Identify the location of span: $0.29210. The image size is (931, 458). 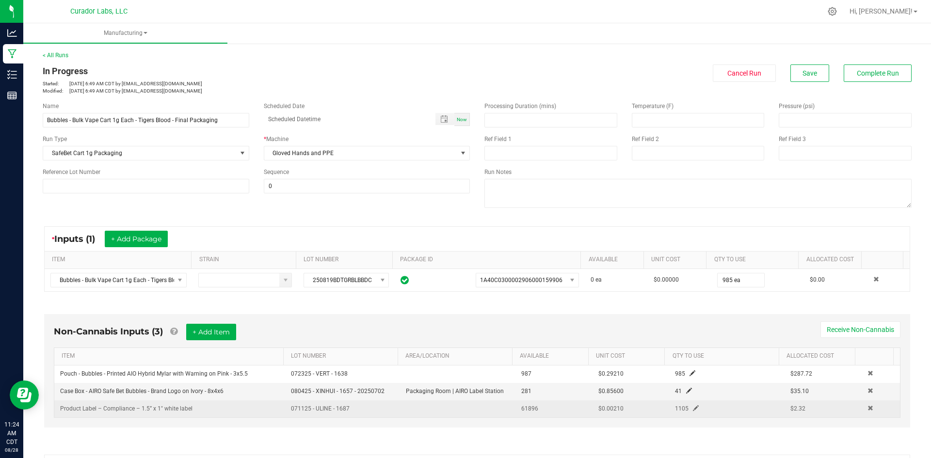
(611, 374).